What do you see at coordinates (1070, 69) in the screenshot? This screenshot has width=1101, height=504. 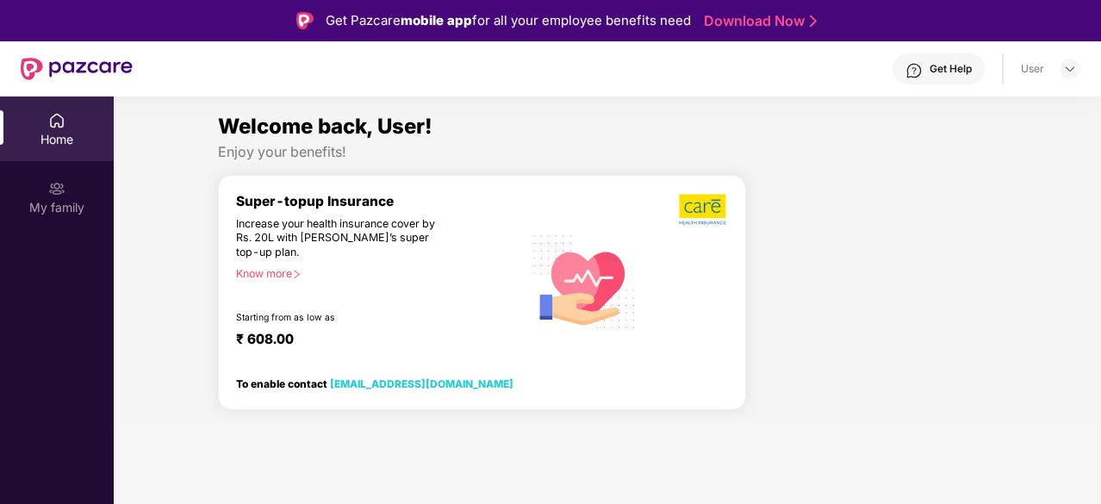 I see `img: svg+xml;base64,PHN2ZyBpZD0iRHJvcGRvd24tMzJ4MzIiIHhtbG5zPSJodHRwOi8vd3d3LnczLm9yZy8yMDAwL3N2ZyIgd2...` at bounding box center [1070, 69].